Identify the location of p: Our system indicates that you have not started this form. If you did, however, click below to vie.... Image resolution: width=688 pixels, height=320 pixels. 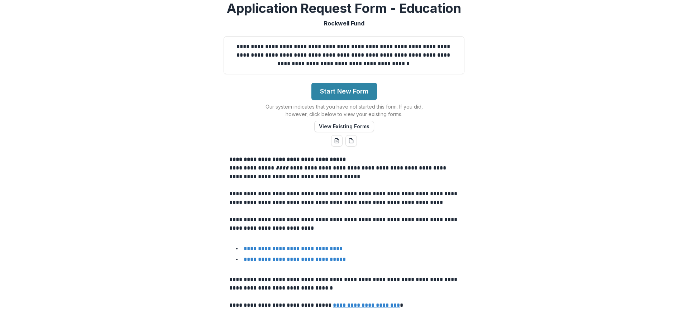
(344, 110).